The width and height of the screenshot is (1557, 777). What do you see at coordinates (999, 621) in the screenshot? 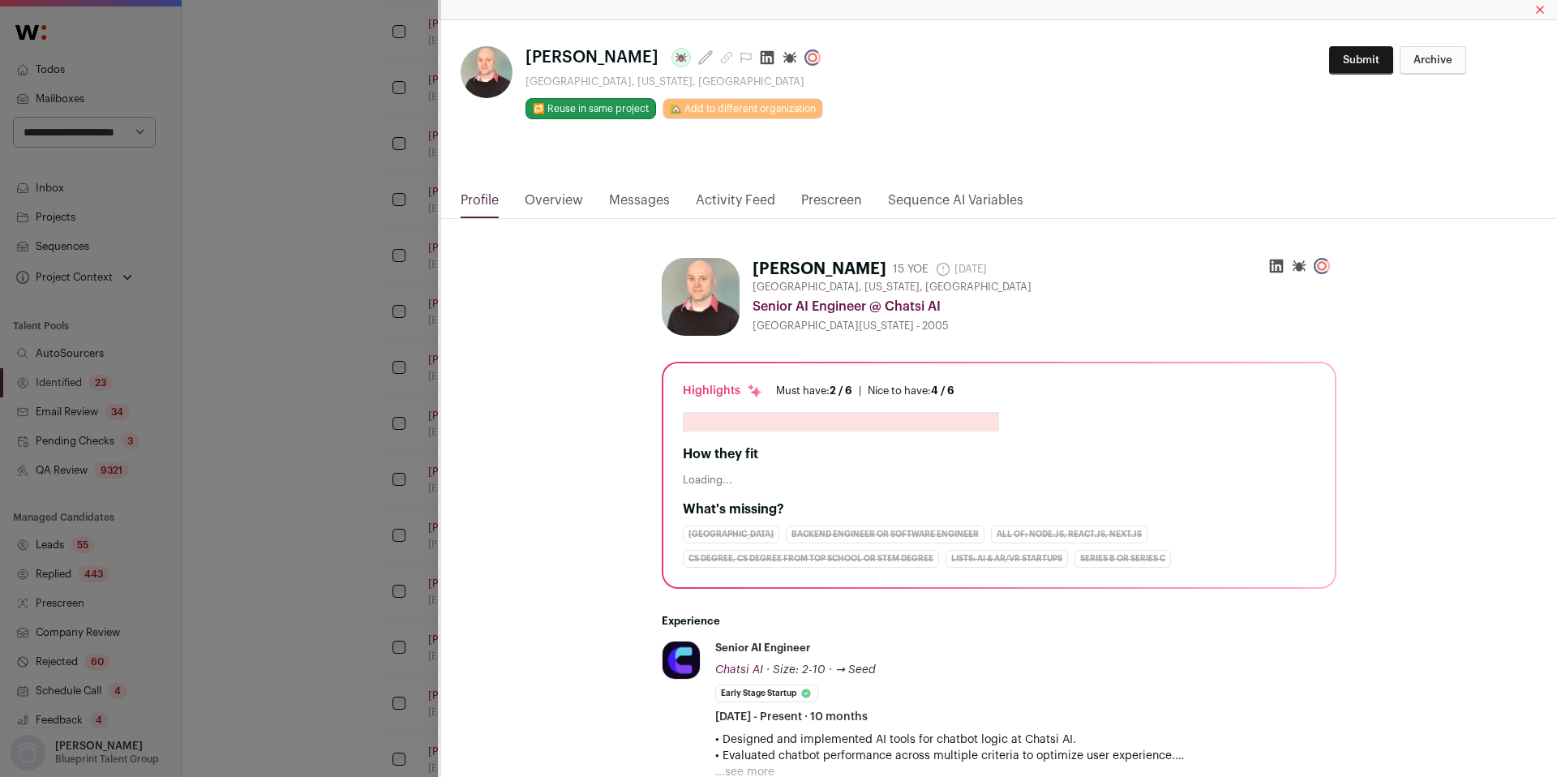
I see `h2: Experience` at bounding box center [999, 621].